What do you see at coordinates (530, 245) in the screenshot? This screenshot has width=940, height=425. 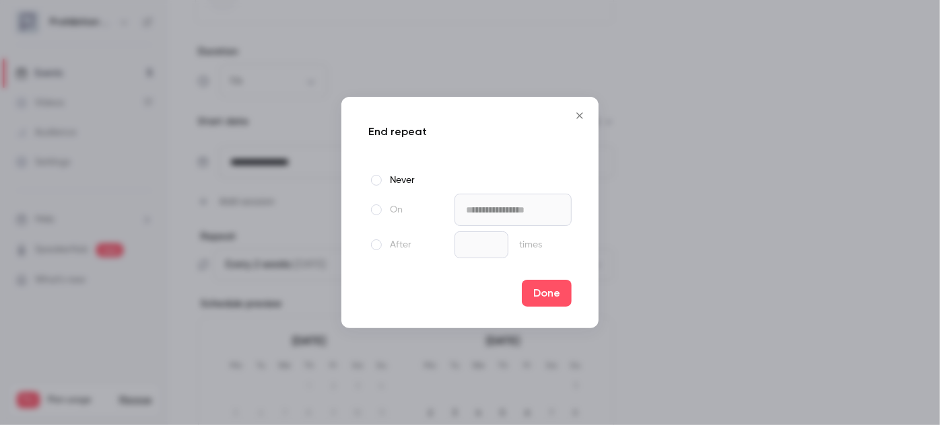 I see `span: times` at bounding box center [530, 245].